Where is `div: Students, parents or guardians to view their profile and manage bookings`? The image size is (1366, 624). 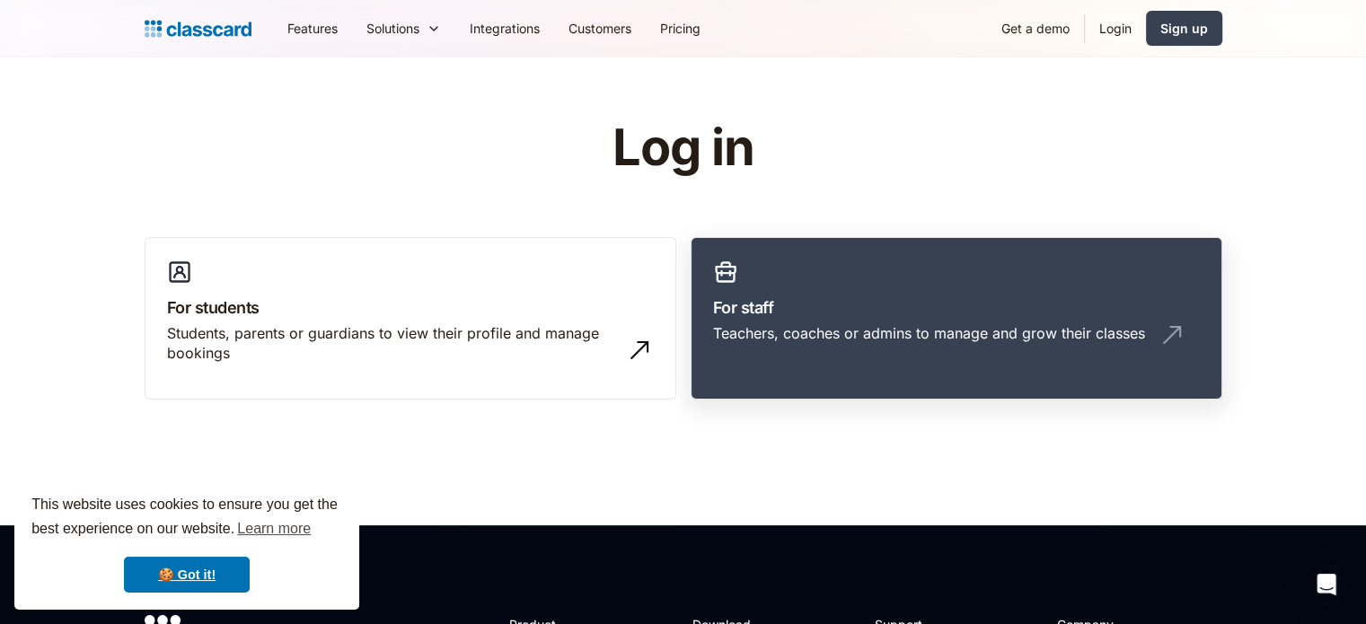
div: Students, parents or guardians to view their profile and manage bookings is located at coordinates (392, 343).